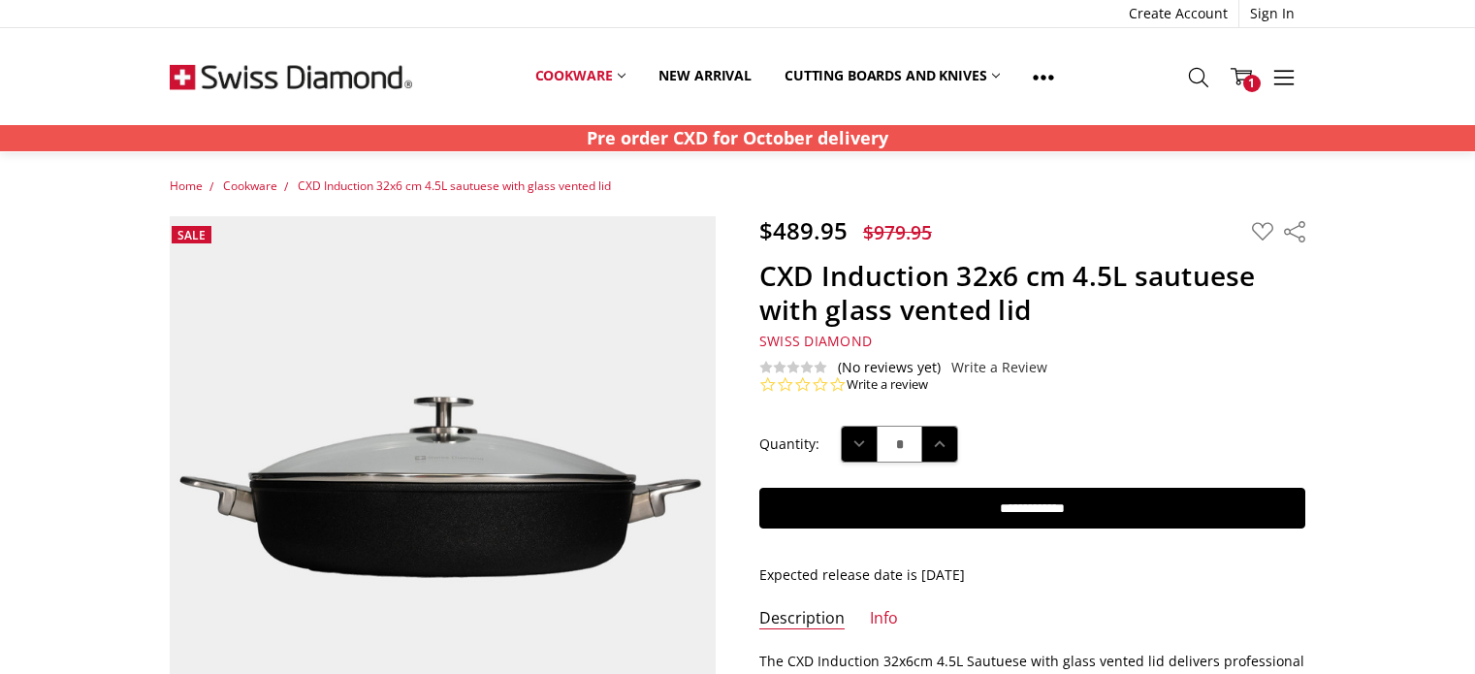 This screenshot has height=674, width=1475. I want to click on a: CXD Induction 32x6 cm 4.5L sautuese with glass vented lid, so click(454, 185).